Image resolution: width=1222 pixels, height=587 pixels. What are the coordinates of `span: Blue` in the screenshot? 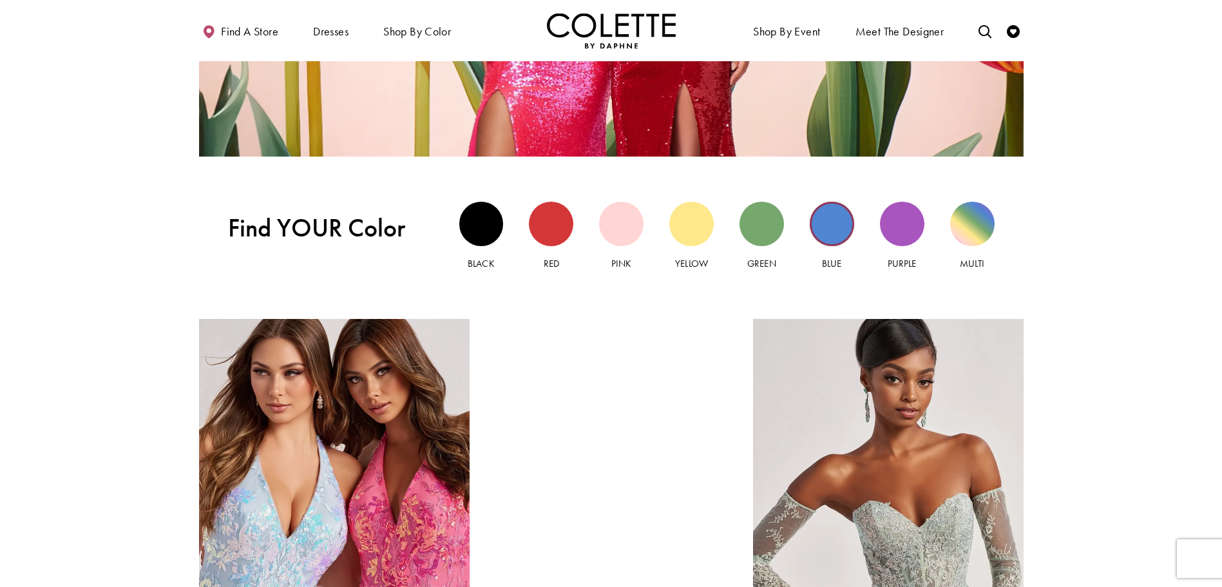 It's located at (831, 263).